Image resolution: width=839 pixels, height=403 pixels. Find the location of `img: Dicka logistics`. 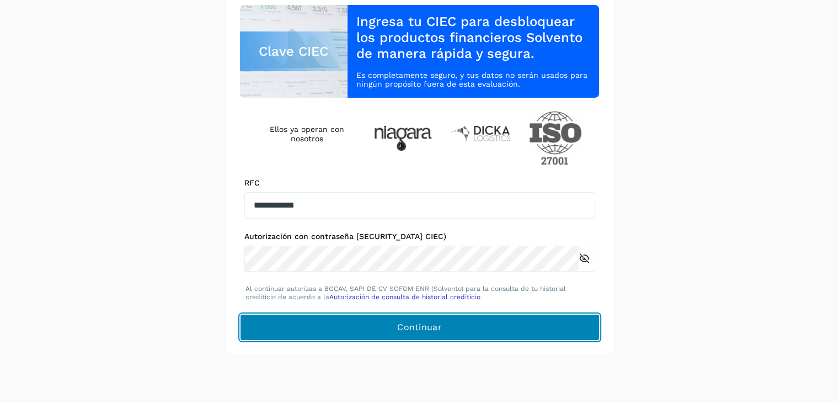

img: Dicka logistics is located at coordinates (481, 134).